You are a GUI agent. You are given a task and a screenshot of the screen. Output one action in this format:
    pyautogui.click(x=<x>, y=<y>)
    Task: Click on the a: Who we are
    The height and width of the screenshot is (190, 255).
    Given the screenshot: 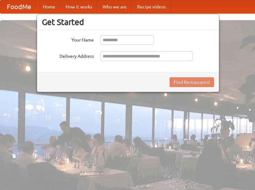 What is the action you would take?
    pyautogui.click(x=115, y=7)
    